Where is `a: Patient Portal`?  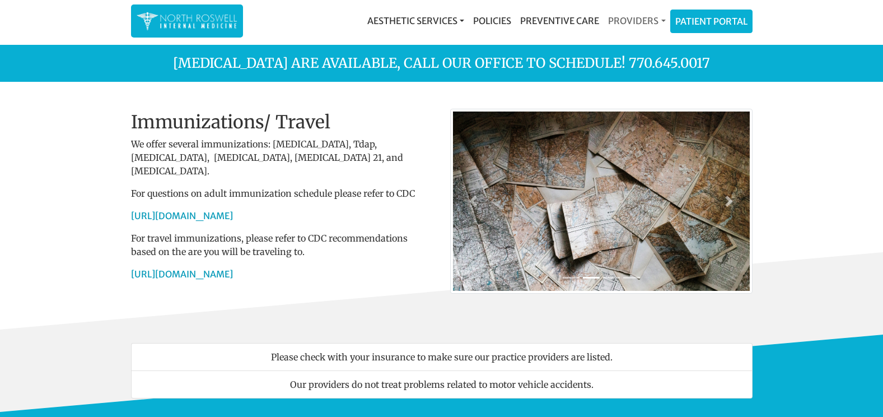 a: Patient Portal is located at coordinates (711, 21).